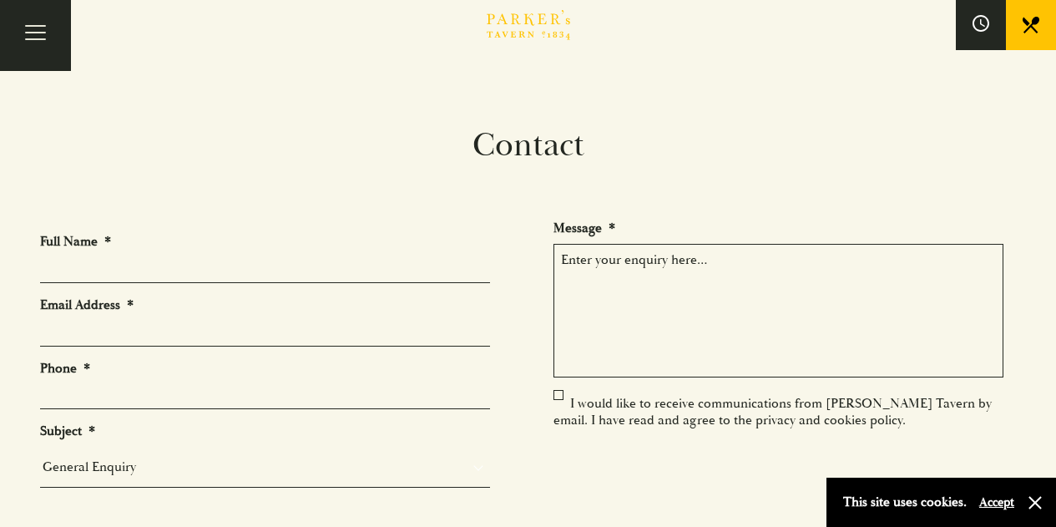 The width and height of the screenshot is (1056, 527). I want to click on label: Message, so click(584, 228).